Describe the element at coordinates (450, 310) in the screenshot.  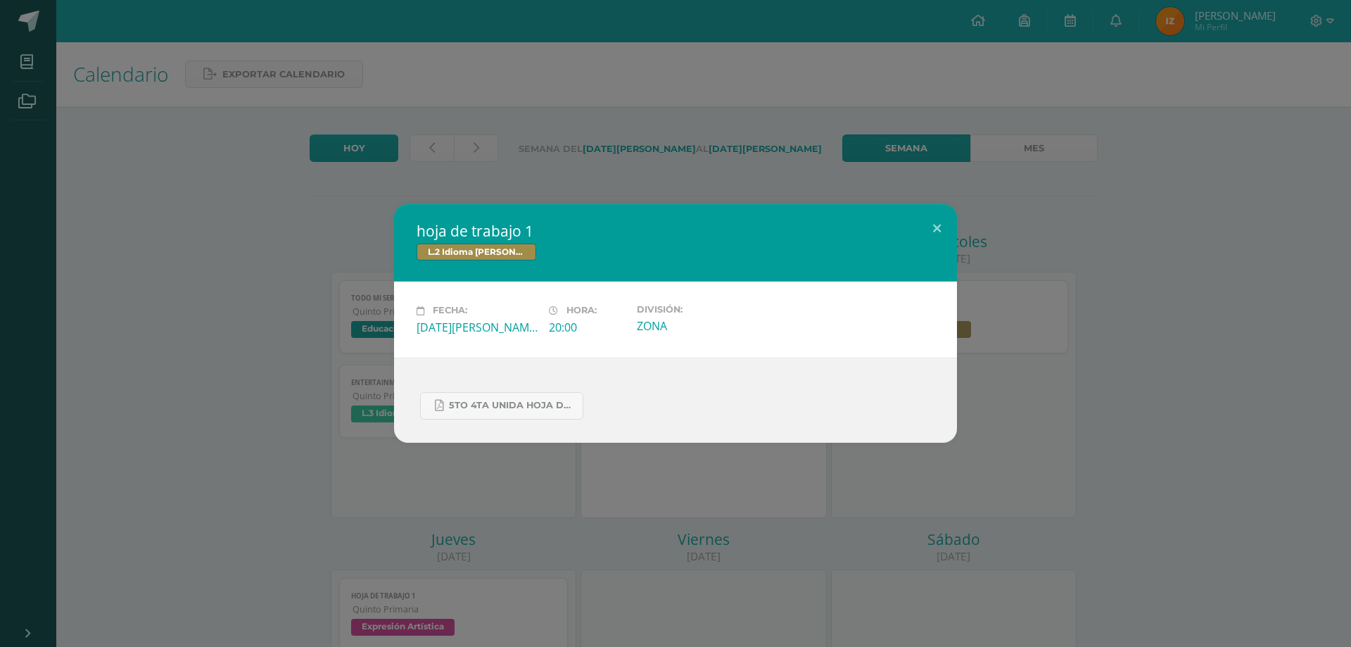
I see `span: Fecha:` at that location.